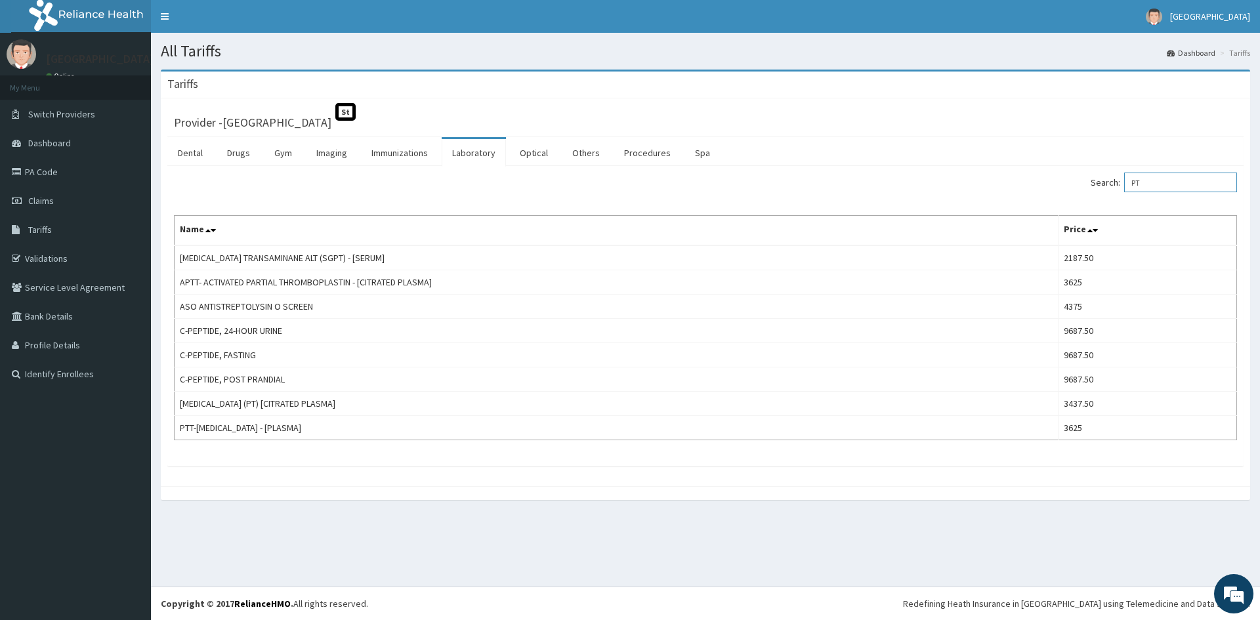  I want to click on td: C-PEPTIDE, 24-HOUR URINE, so click(616, 331).